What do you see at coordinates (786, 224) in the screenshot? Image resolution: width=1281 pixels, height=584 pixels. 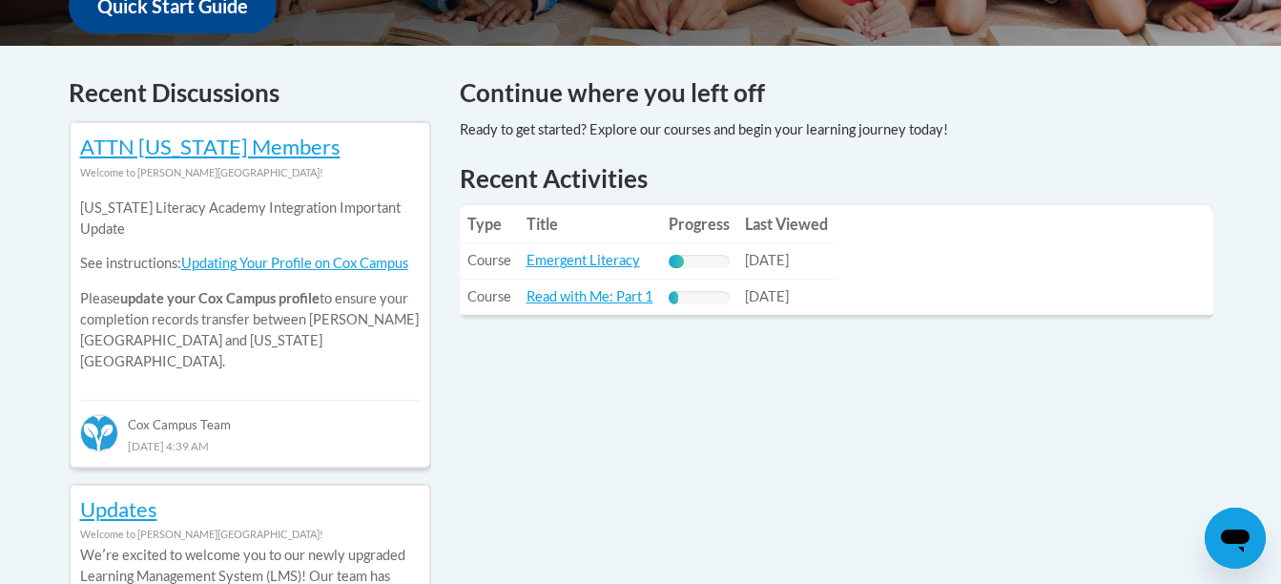 I see `th: Last Viewed` at bounding box center [786, 224].